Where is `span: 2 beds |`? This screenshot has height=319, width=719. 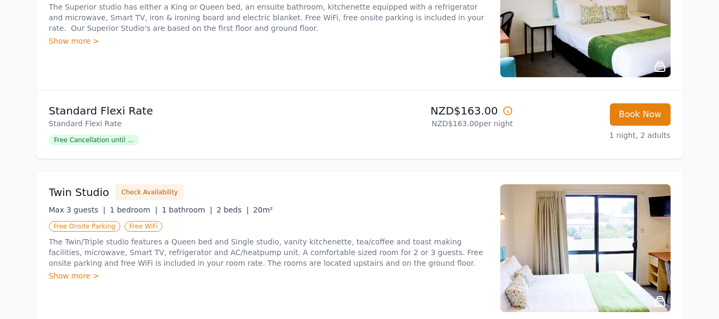
span: 2 beds | is located at coordinates (233, 210).